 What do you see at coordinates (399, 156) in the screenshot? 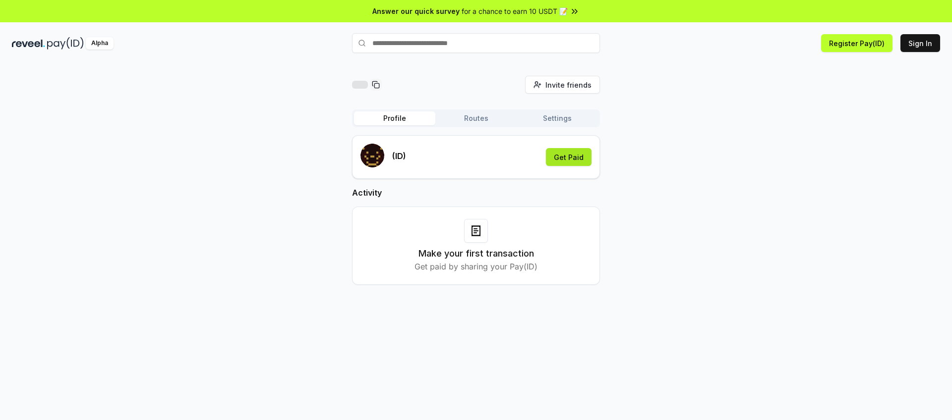
I see `p: (ID)` at bounding box center [399, 156].